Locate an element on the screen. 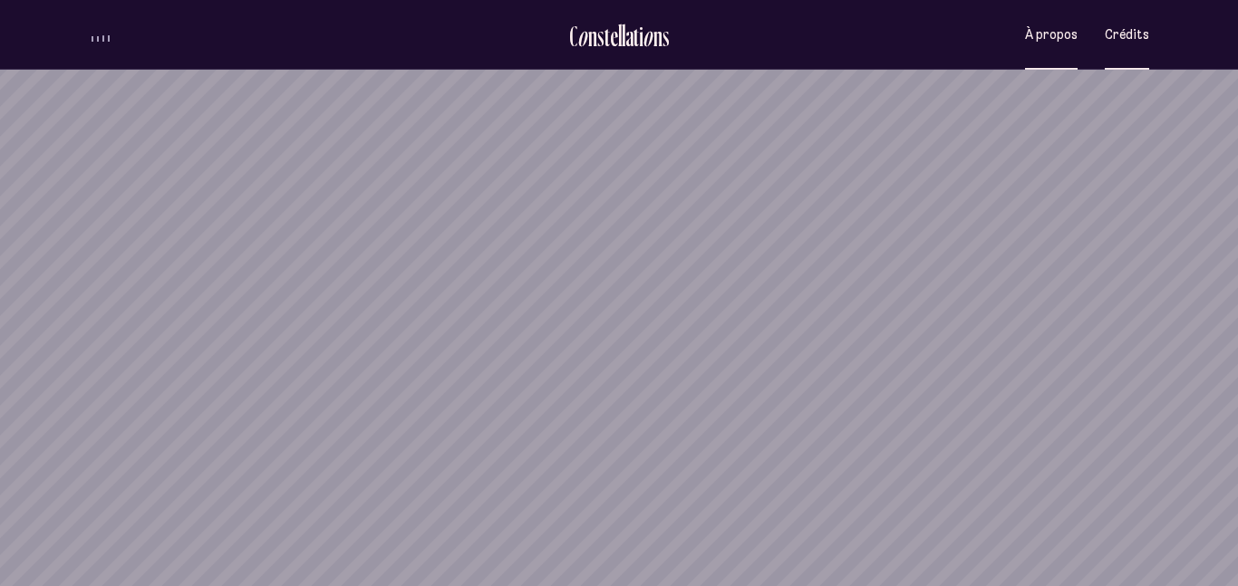 Image resolution: width=1238 pixels, height=586 pixels. div: a is located at coordinates (629, 35).